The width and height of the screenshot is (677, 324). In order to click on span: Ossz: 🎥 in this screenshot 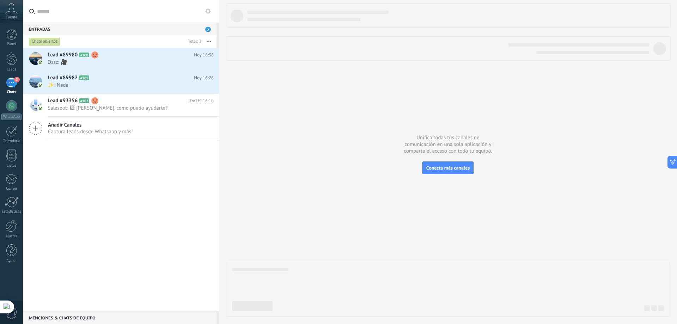, I will do `click(124, 62)`.